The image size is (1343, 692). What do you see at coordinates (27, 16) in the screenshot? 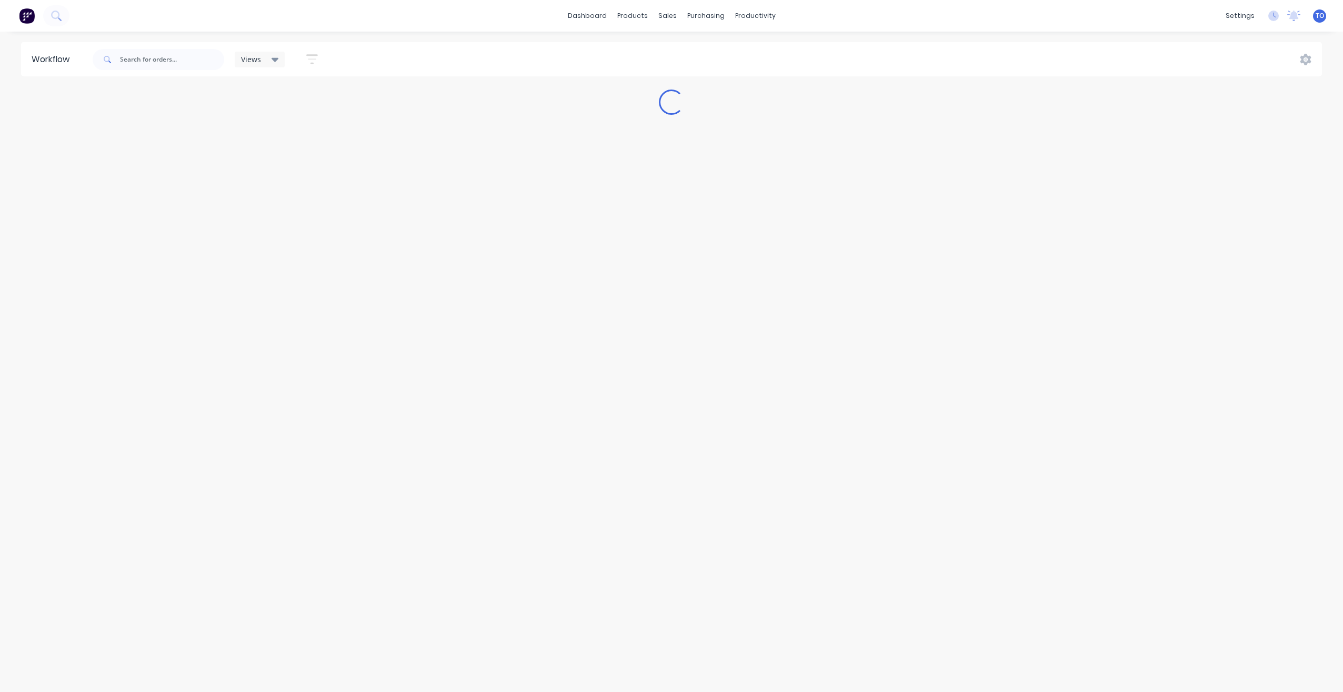
I see `img: Factory` at bounding box center [27, 16].